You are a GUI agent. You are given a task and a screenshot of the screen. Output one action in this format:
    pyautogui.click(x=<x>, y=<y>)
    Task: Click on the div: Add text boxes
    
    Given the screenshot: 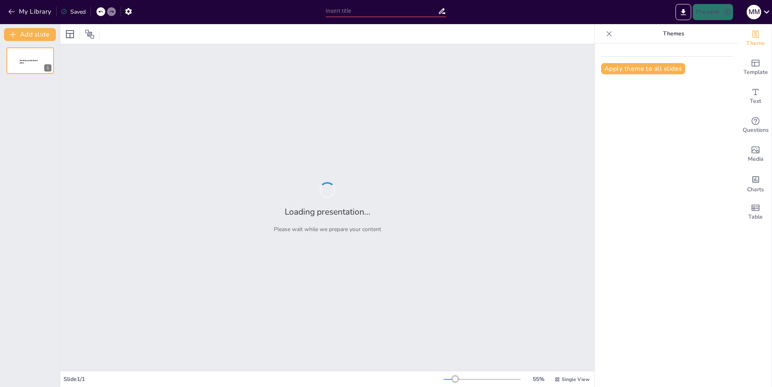 What is the action you would take?
    pyautogui.click(x=755, y=96)
    